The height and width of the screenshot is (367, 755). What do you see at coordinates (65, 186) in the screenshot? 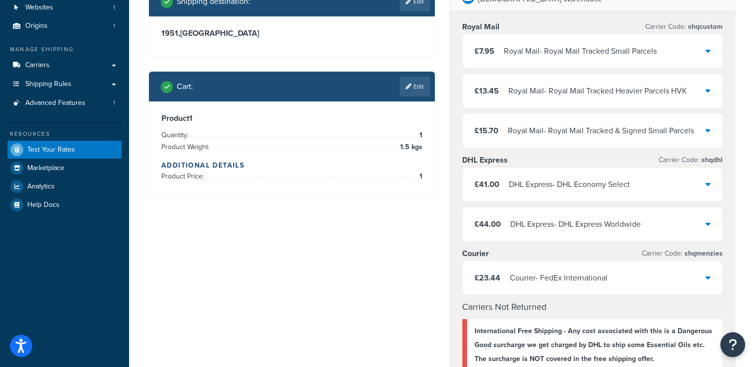
I see `a: Analytics` at bounding box center [65, 186].